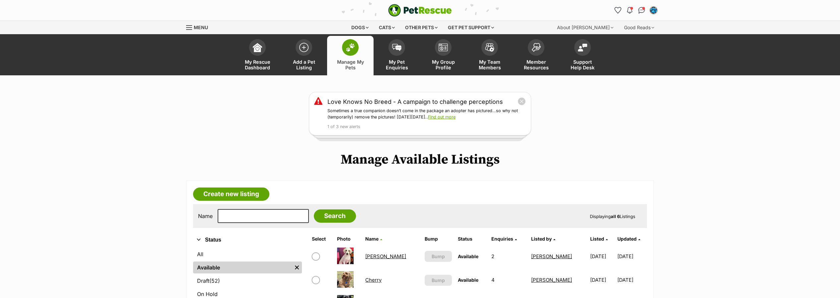 The height and width of the screenshot is (298, 840). Describe the element at coordinates (360, 28) in the screenshot. I see `div: Dogs` at that location.